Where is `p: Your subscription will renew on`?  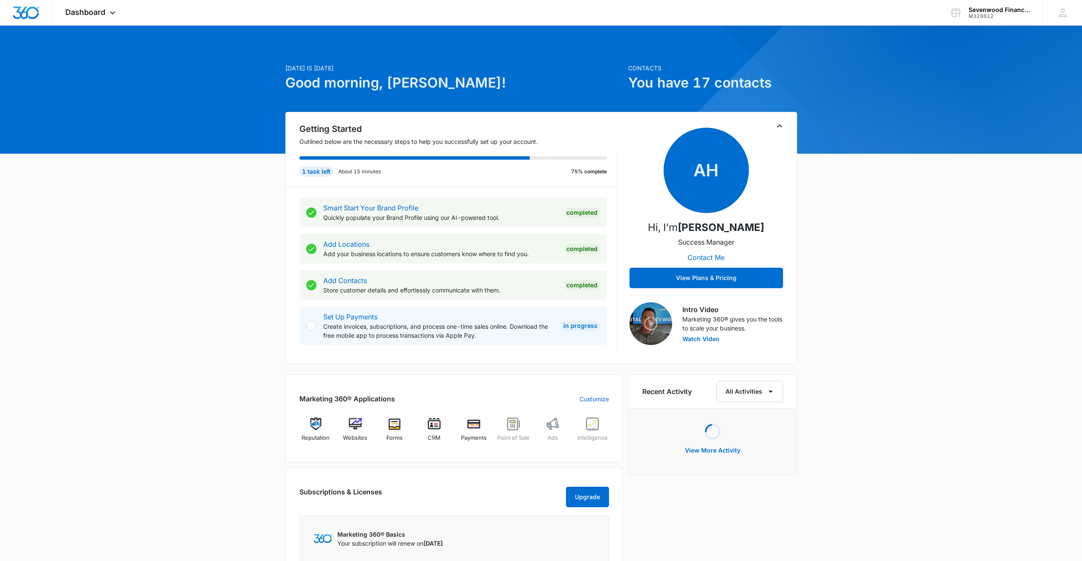
p: Your subscription will renew on is located at coordinates (390, 543).